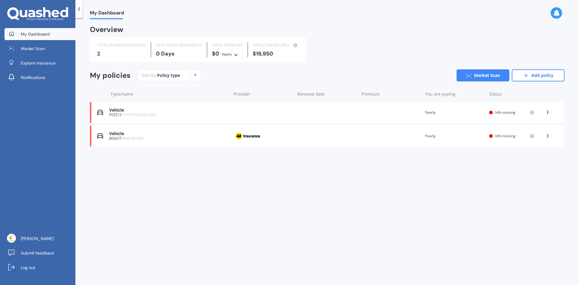  I want to click on span: Explore insurance, so click(38, 63).